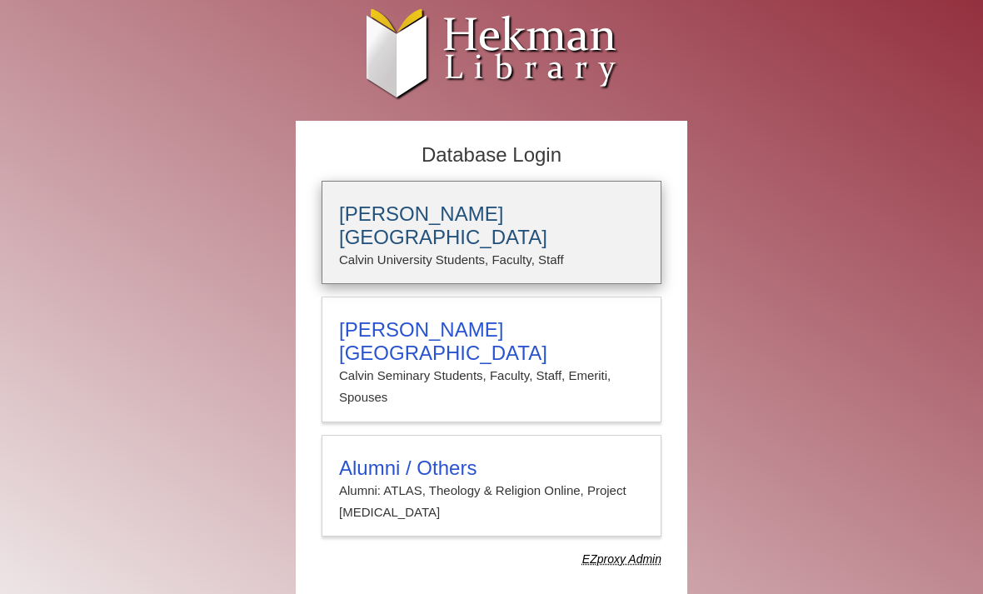  I want to click on h2: Database Login, so click(491, 155).